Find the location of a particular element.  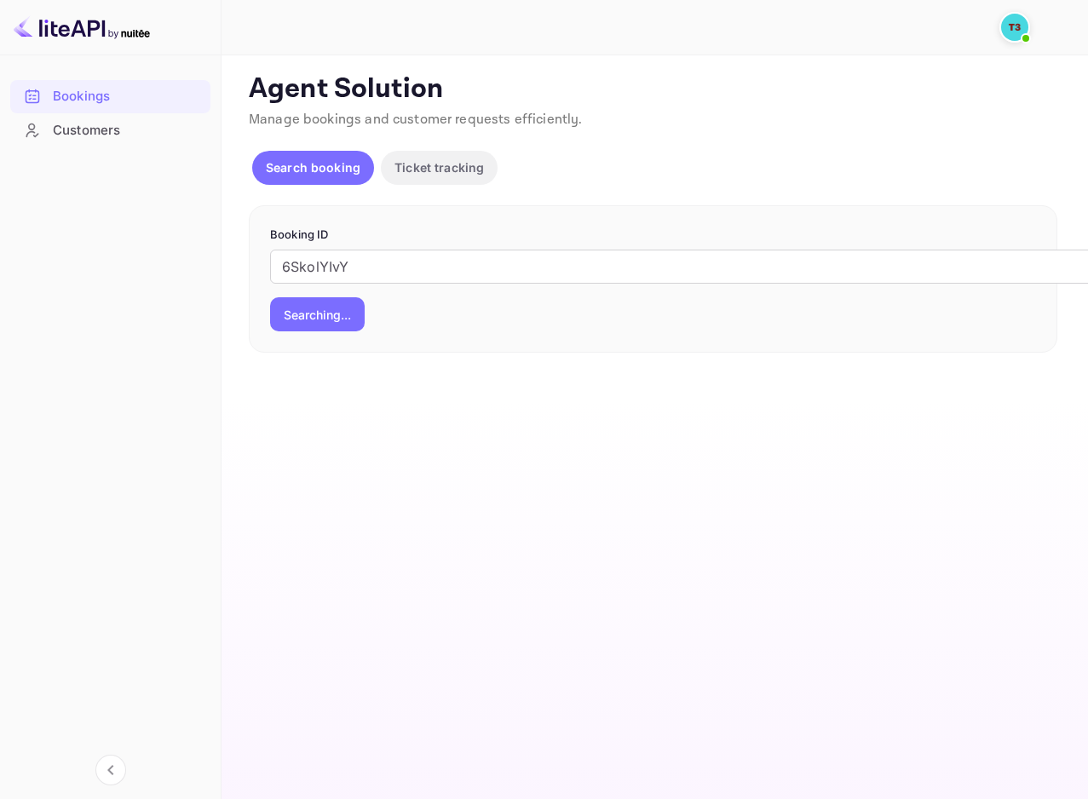

img: LiteAPI logo is located at coordinates (82, 27).